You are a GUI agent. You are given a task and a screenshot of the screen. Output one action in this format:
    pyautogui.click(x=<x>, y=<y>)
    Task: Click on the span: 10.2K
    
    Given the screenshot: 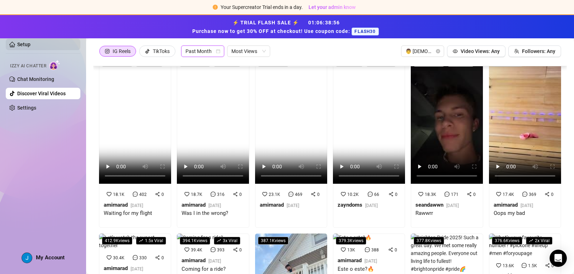 What is the action you would take?
    pyautogui.click(x=353, y=195)
    